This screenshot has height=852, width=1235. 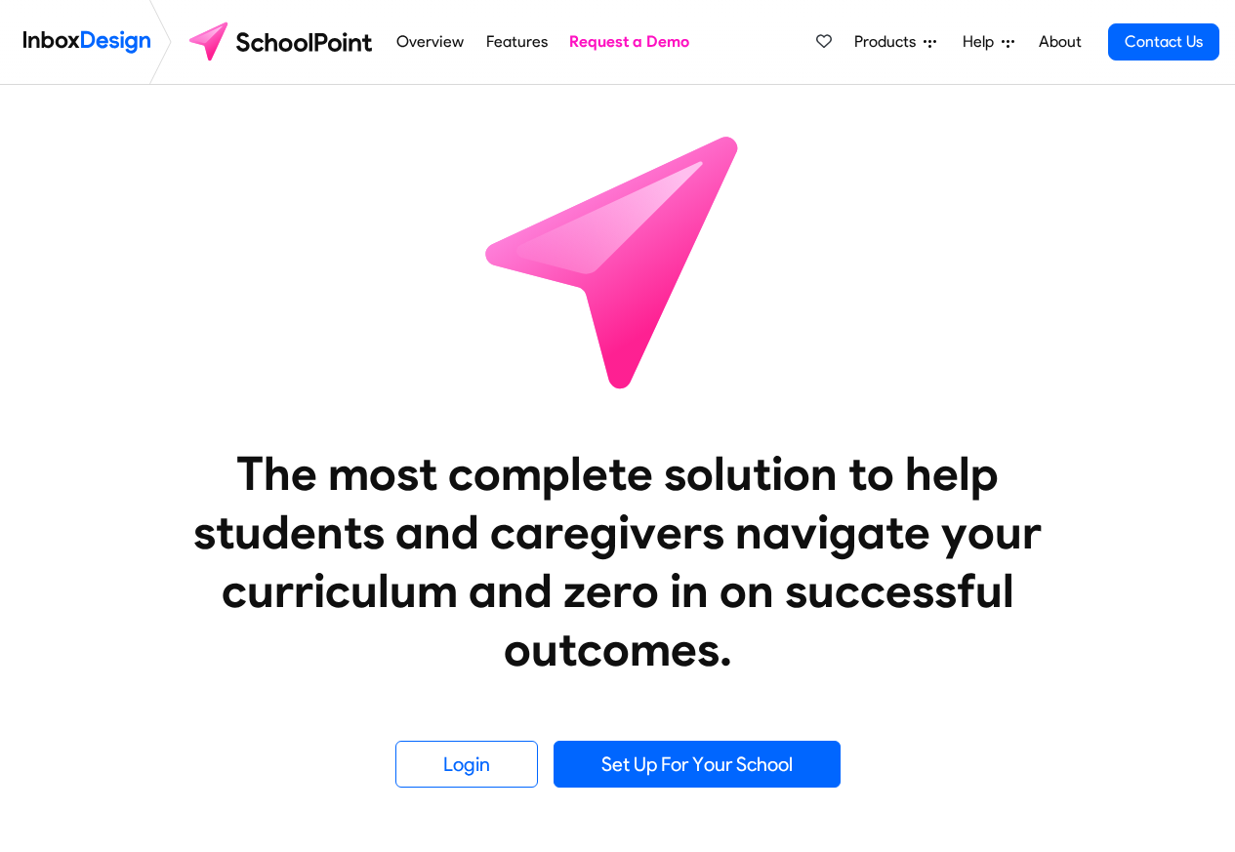 What do you see at coordinates (629, 42) in the screenshot?
I see `a: Request a Demo` at bounding box center [629, 42].